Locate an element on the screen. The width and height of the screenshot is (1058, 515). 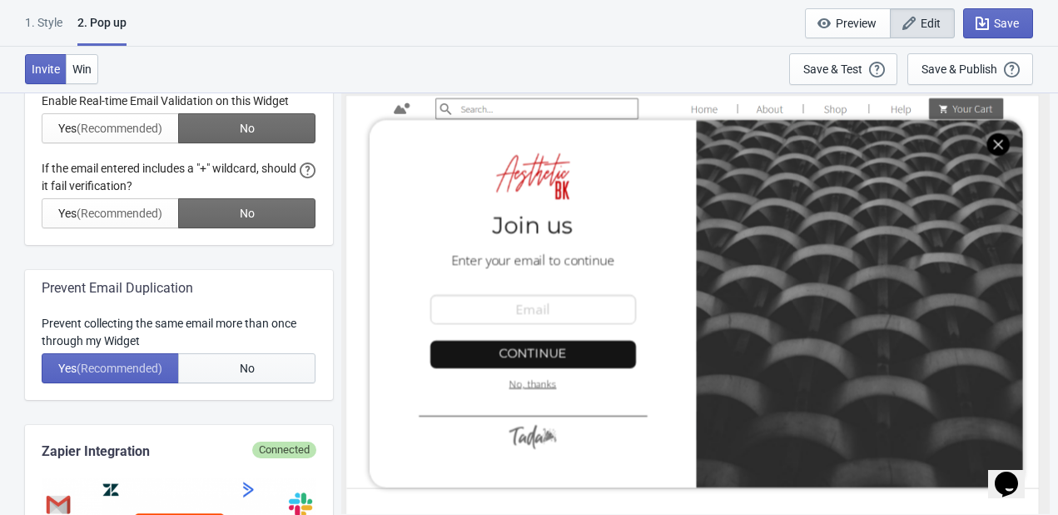
div: Zapier Integration is located at coordinates (179, 451).